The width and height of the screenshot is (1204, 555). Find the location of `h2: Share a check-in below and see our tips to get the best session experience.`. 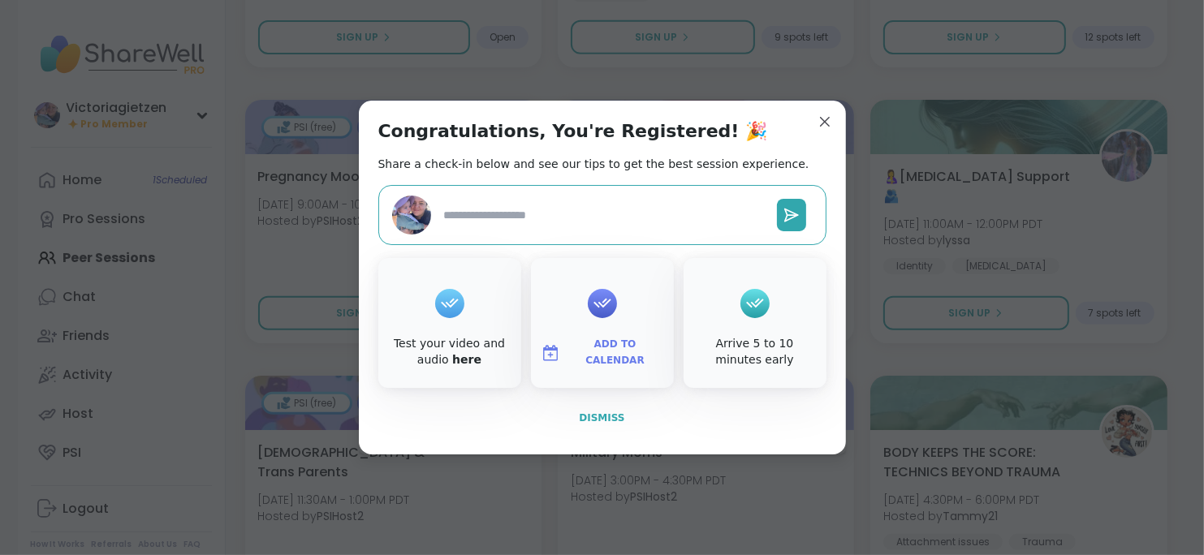

h2: Share a check-in below and see our tips to get the best session experience. is located at coordinates (594, 164).